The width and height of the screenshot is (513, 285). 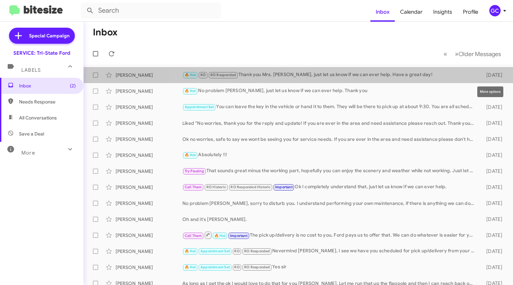 What do you see at coordinates (445, 54) in the screenshot?
I see `button: Previous` at bounding box center [445, 54].